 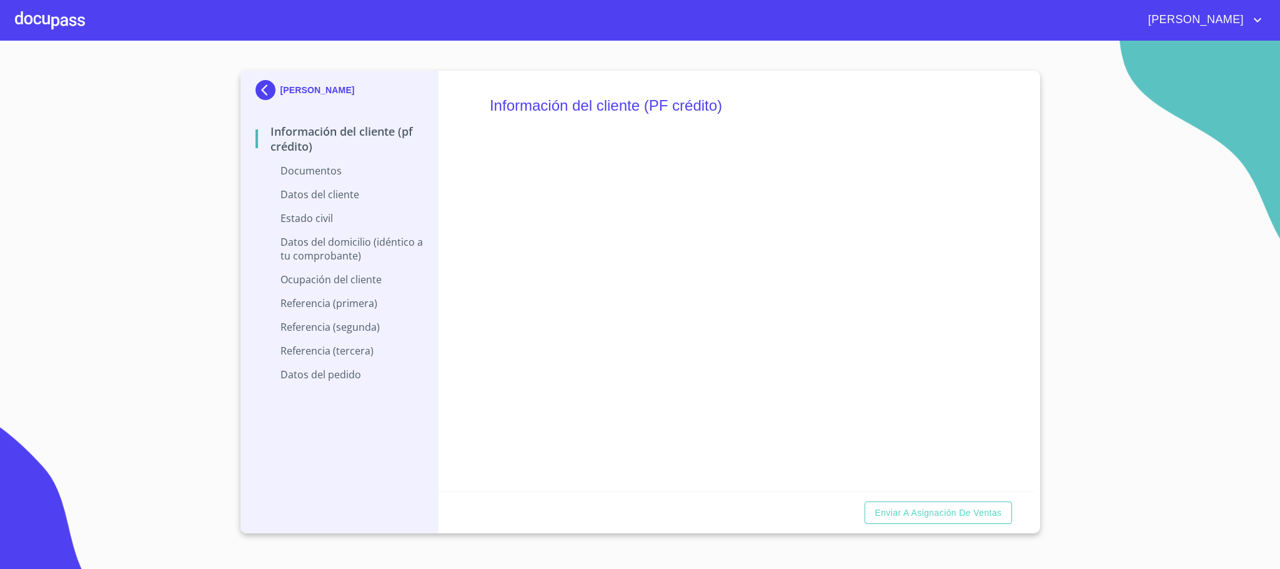 I want to click on p: Ocupación del Cliente, so click(x=339, y=279).